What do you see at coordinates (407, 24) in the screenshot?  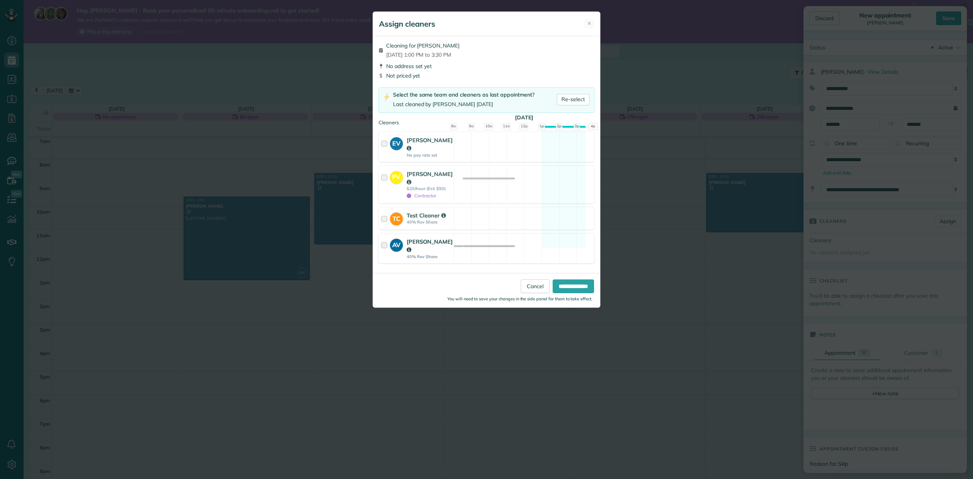 I see `h5: Assign cleaners` at bounding box center [407, 24].